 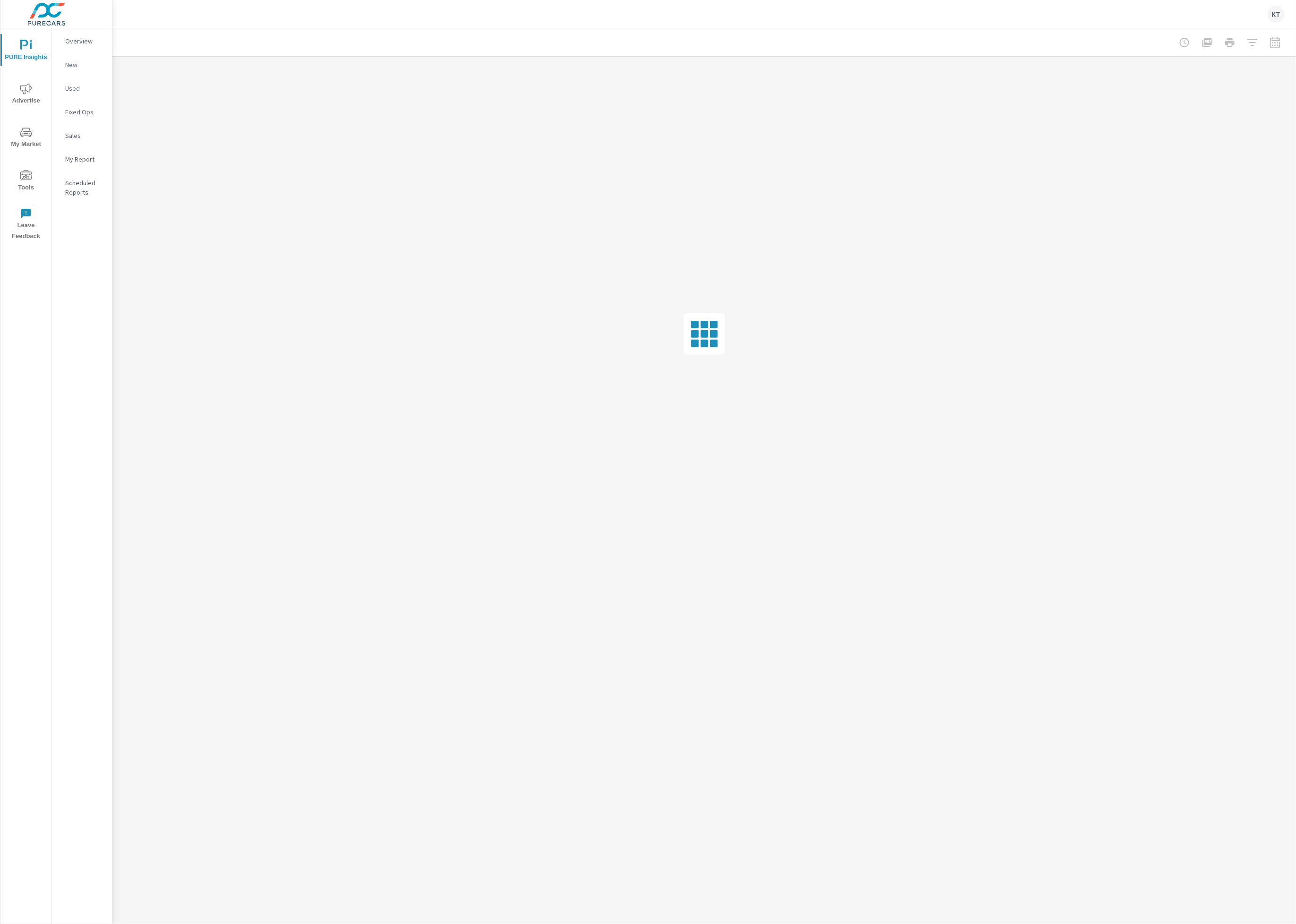 I want to click on span: Leave Feedback, so click(x=26, y=225).